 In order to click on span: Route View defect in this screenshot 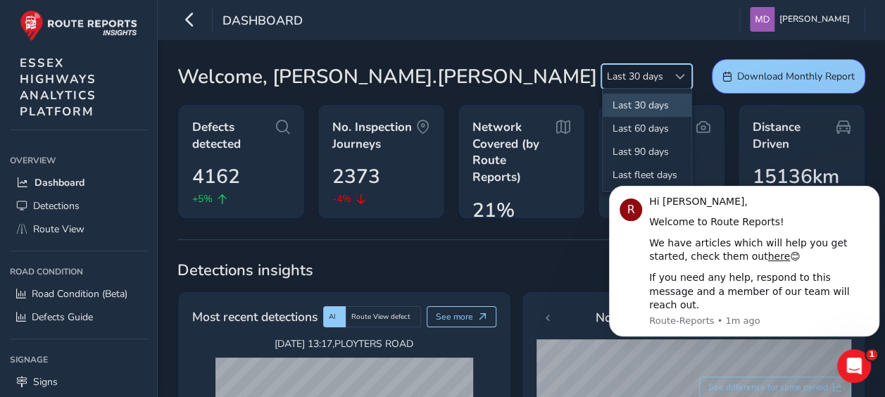, I will do `click(381, 317)`.